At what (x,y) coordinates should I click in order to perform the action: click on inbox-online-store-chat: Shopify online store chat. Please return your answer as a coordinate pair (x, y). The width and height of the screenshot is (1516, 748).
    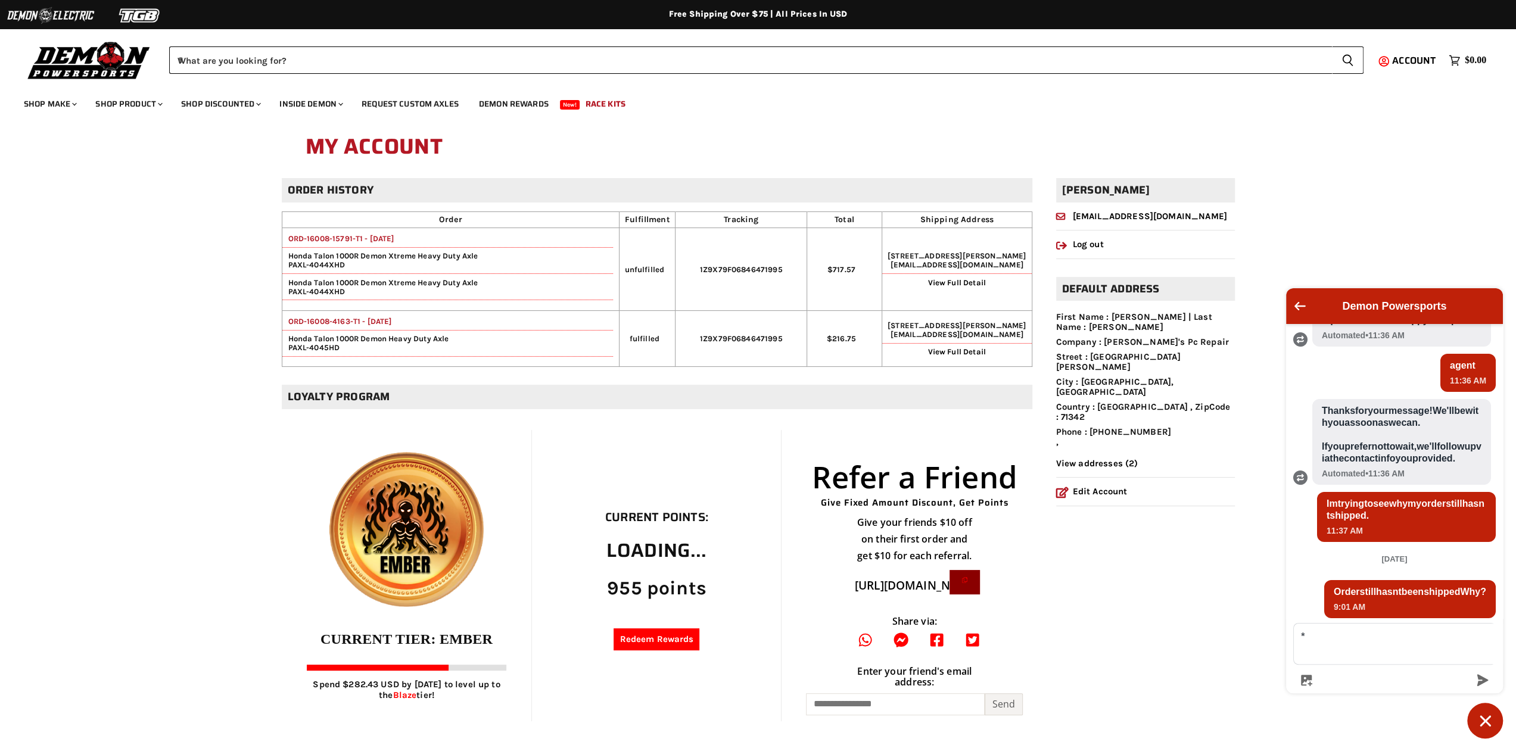
    Looking at the image, I should click on (1394, 513).